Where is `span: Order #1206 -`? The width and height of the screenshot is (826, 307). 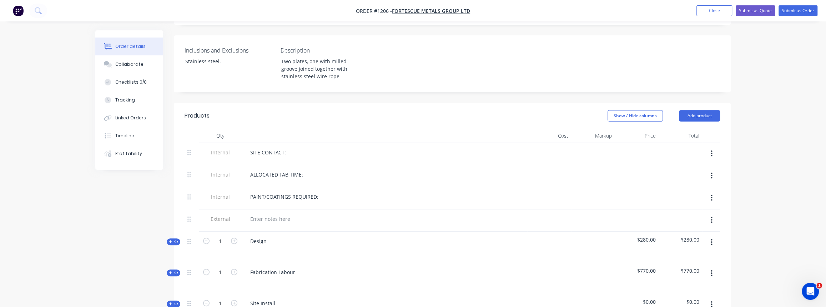 span: Order #1206 - is located at coordinates (374, 11).